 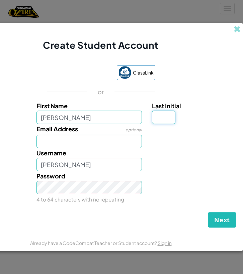 What do you see at coordinates (222, 220) in the screenshot?
I see `button: Next` at bounding box center [222, 220].